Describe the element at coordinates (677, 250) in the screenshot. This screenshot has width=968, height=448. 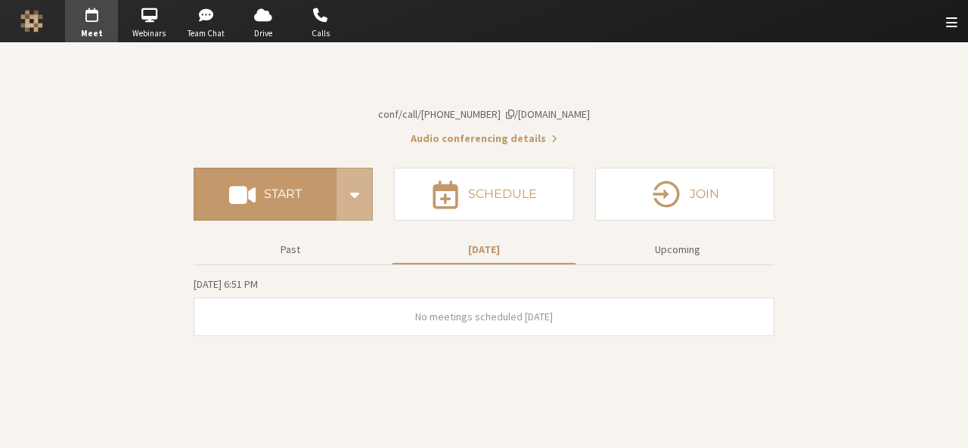
I see `button: Upcoming` at that location.